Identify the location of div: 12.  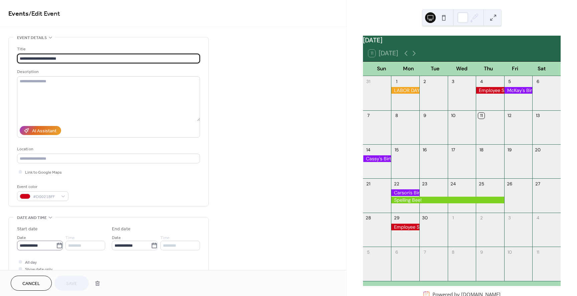
(509, 116).